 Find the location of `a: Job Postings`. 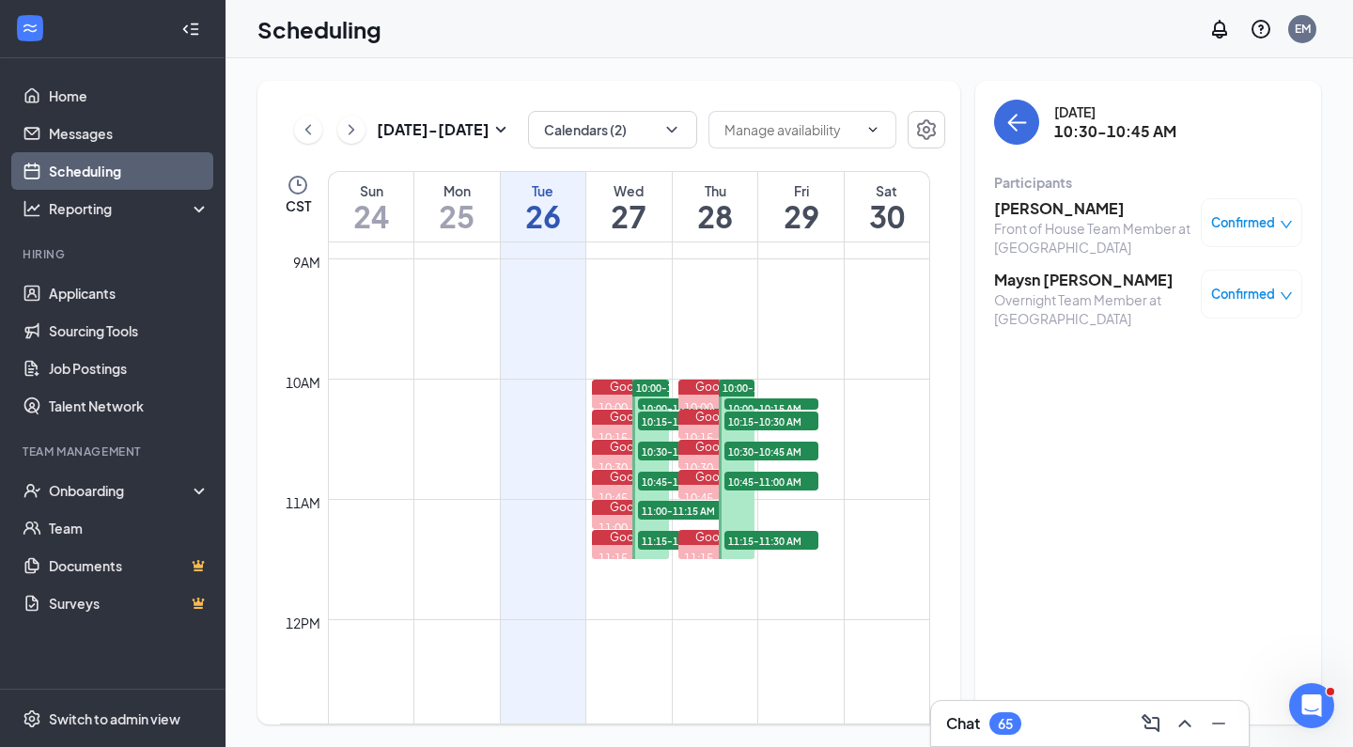

a: Job Postings is located at coordinates (129, 368).